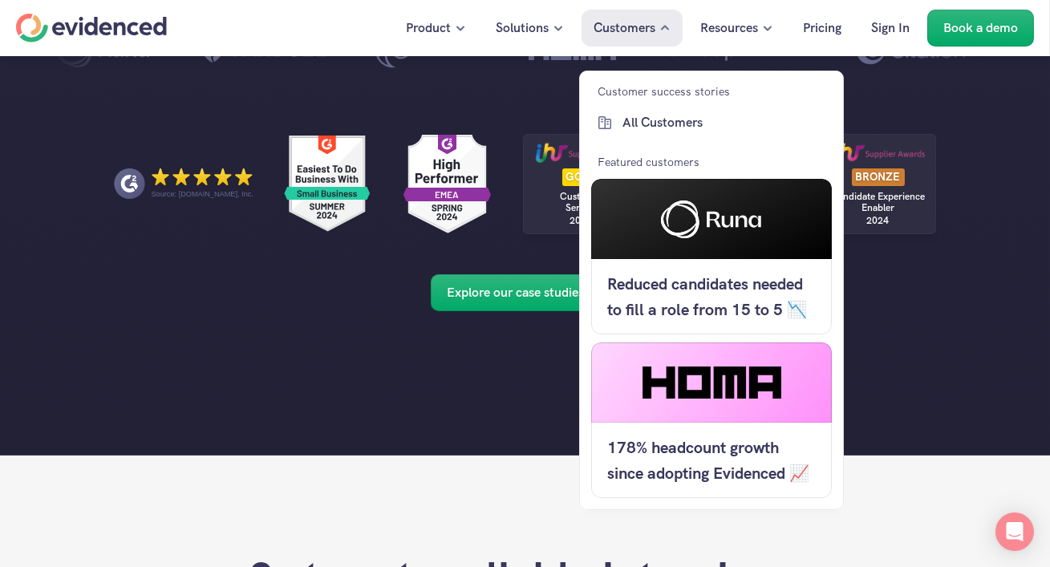 The height and width of the screenshot is (567, 1050). I want to click on a: Explore our case studies, so click(526, 293).